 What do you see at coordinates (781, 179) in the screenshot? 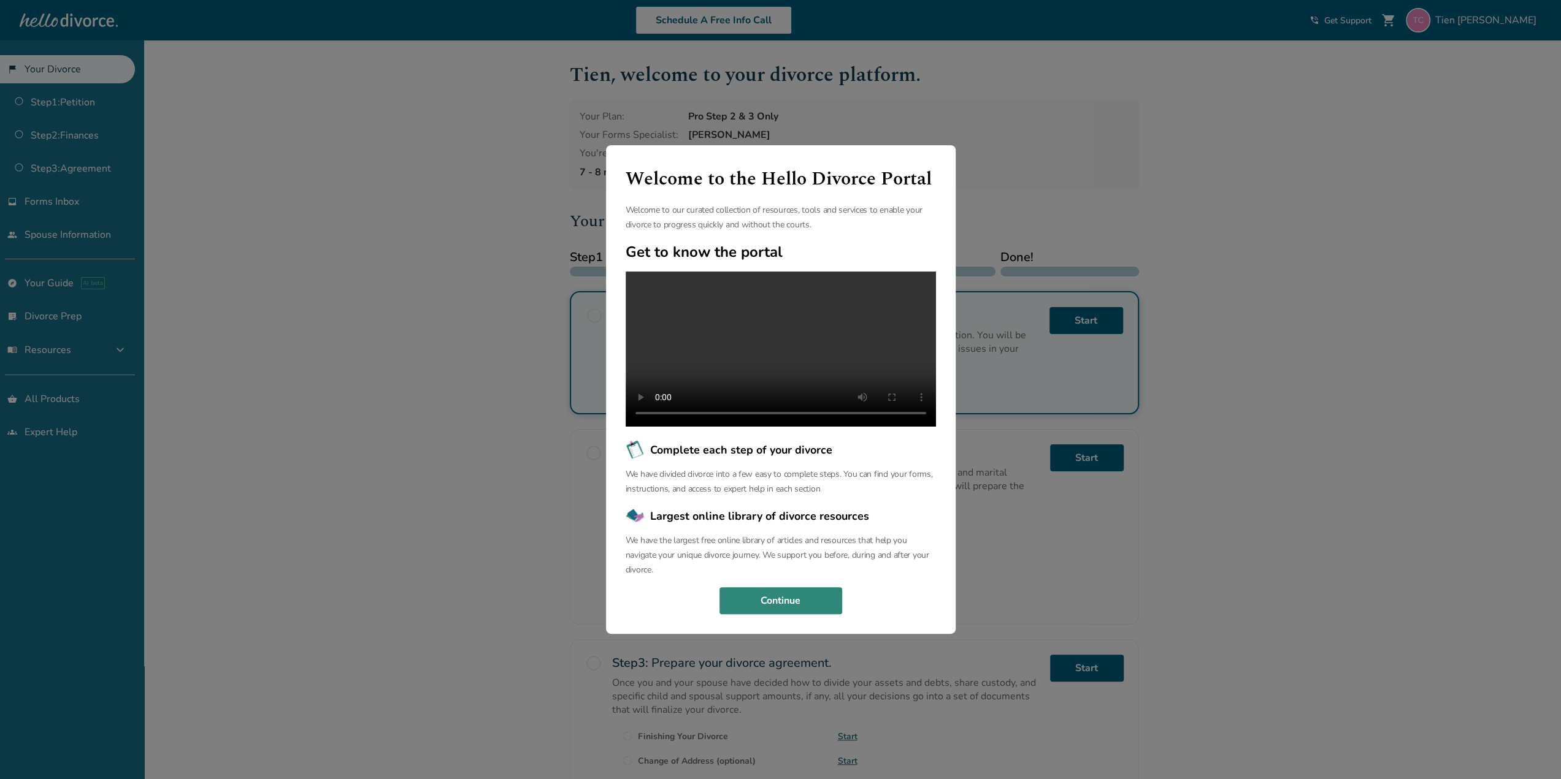
I see `h1: Welcome to the Hello Divorce Portal` at bounding box center [781, 179].